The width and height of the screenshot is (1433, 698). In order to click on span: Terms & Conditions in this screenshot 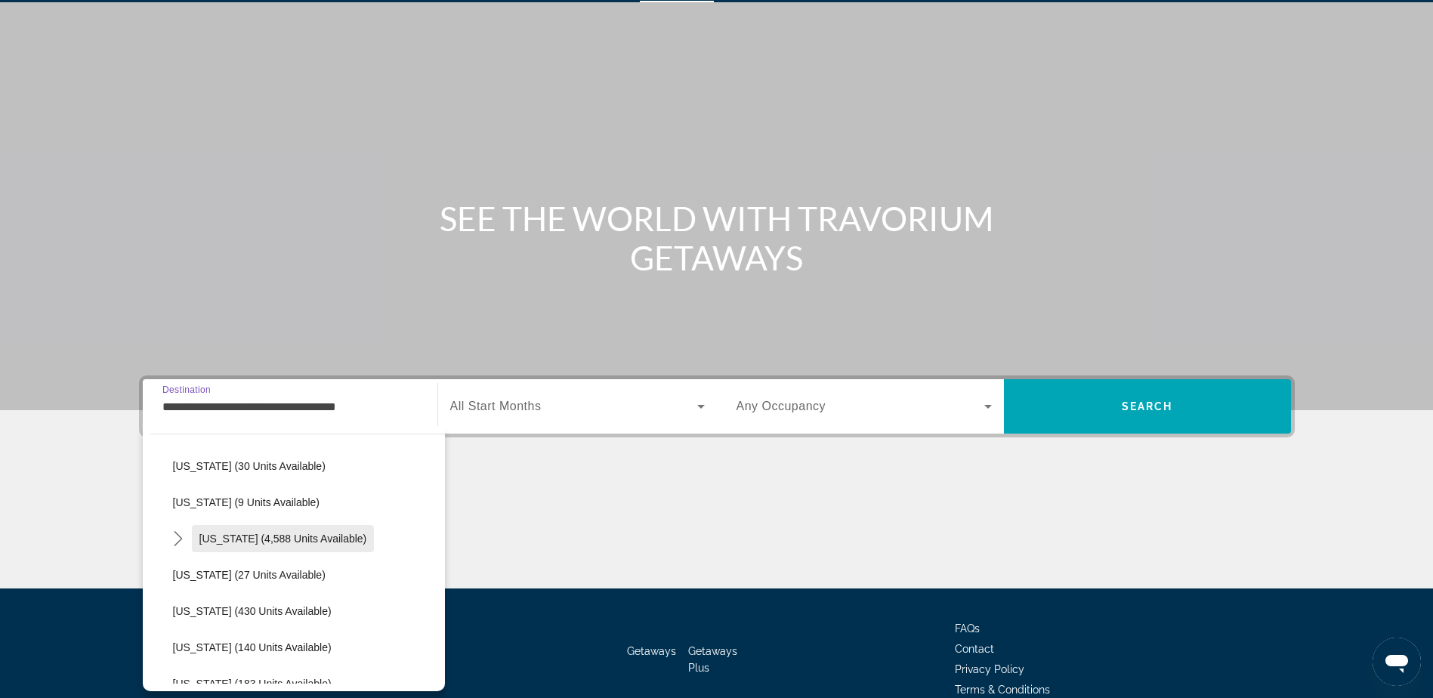, I will do `click(1002, 690)`.